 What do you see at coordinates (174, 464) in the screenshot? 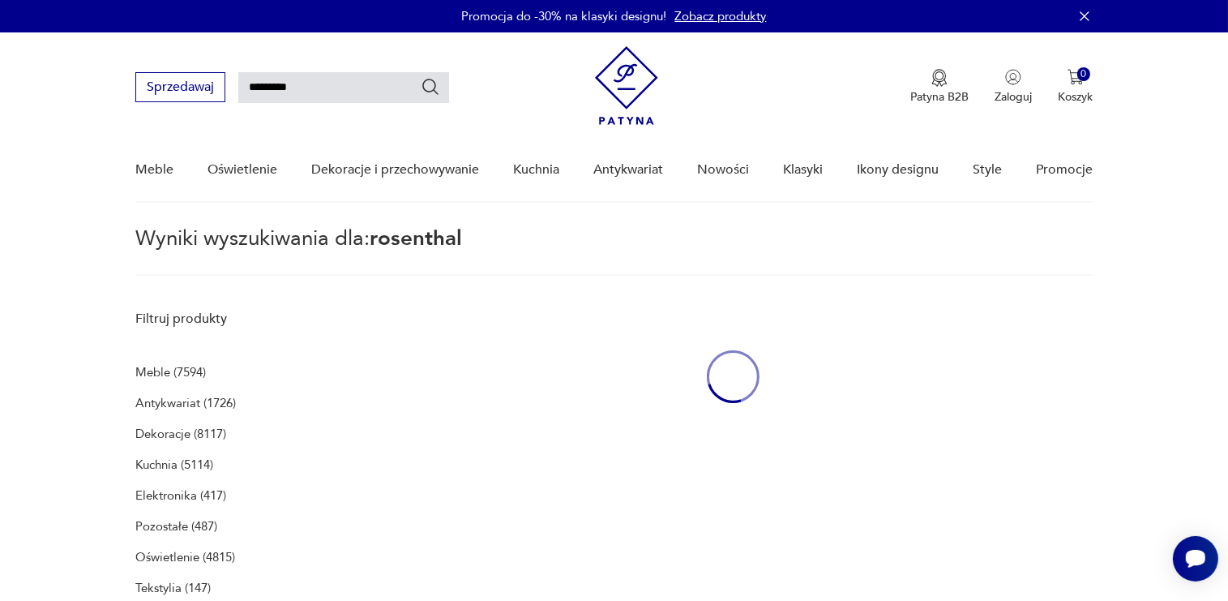
I see `p: Kuchnia (5114)` at bounding box center [174, 464].